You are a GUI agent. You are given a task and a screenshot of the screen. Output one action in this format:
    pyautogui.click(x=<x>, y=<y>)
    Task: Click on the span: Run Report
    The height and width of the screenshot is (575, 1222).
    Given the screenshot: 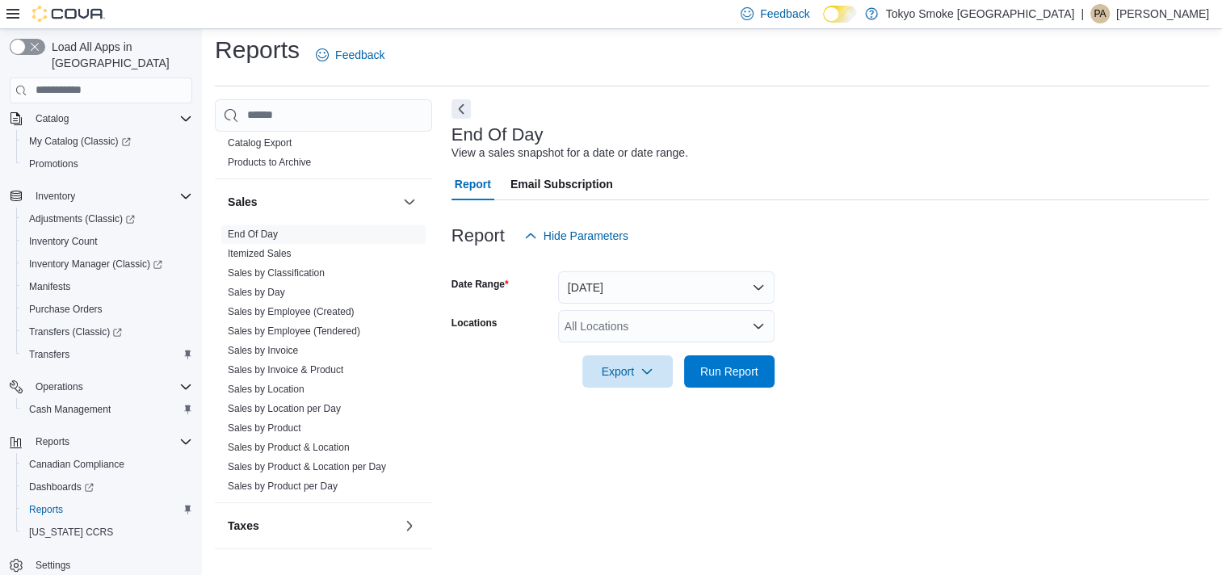 What is the action you would take?
    pyautogui.click(x=729, y=371)
    